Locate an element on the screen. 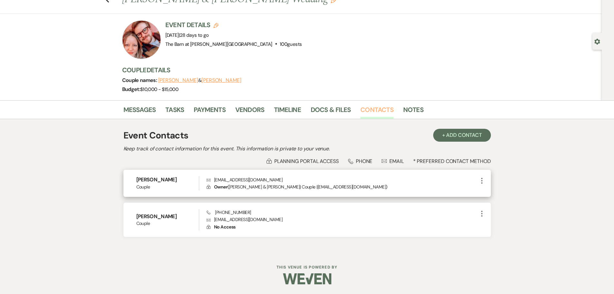 The width and height of the screenshot is (614, 294). a: Contacts is located at coordinates (377, 111).